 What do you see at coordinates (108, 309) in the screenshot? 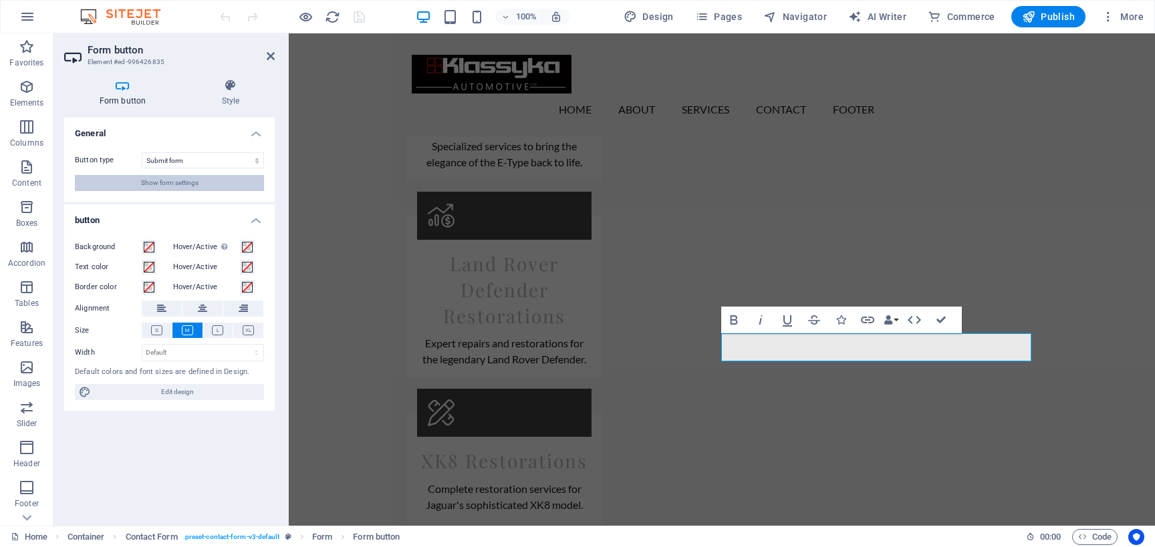
I see `label: Alignment` at bounding box center [108, 309].